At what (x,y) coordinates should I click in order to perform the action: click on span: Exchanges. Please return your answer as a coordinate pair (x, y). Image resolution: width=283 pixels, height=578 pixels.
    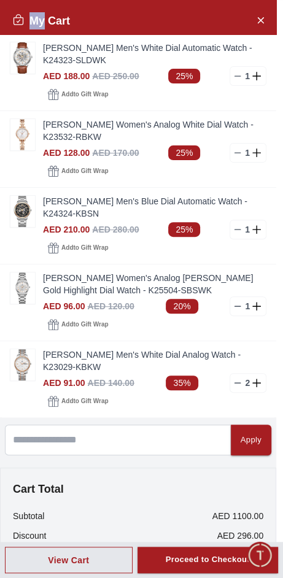
    Looking at the image, I should click on (244, 430).